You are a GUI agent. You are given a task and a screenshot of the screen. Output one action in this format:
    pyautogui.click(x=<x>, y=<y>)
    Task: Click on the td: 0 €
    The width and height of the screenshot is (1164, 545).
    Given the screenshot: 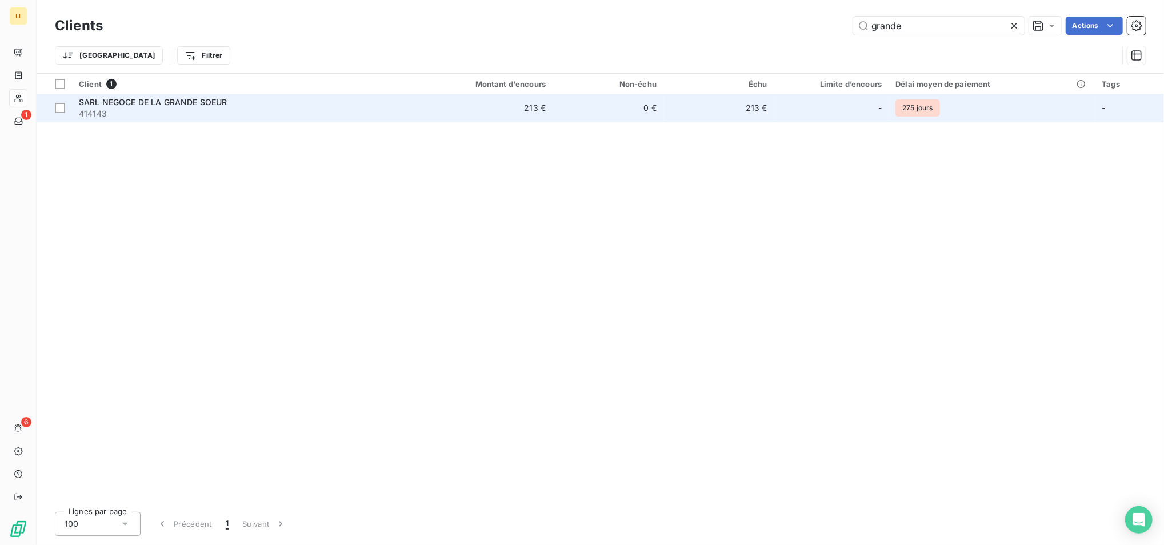 What is the action you would take?
    pyautogui.click(x=608, y=108)
    